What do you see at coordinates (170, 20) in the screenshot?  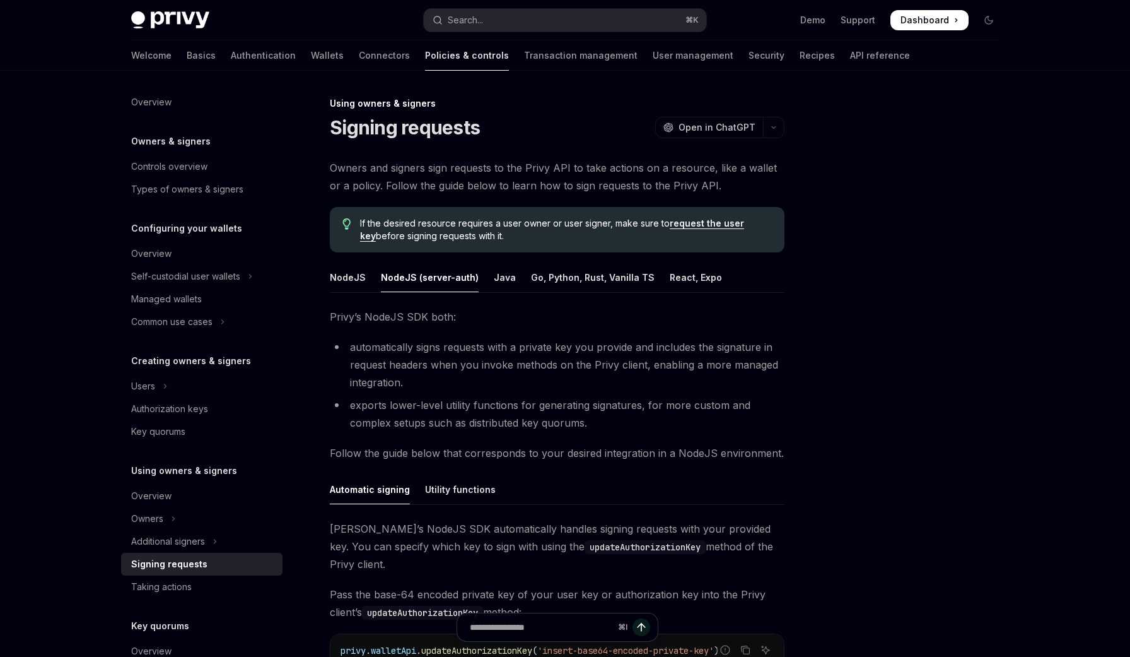 I see `img: dark logo` at bounding box center [170, 20].